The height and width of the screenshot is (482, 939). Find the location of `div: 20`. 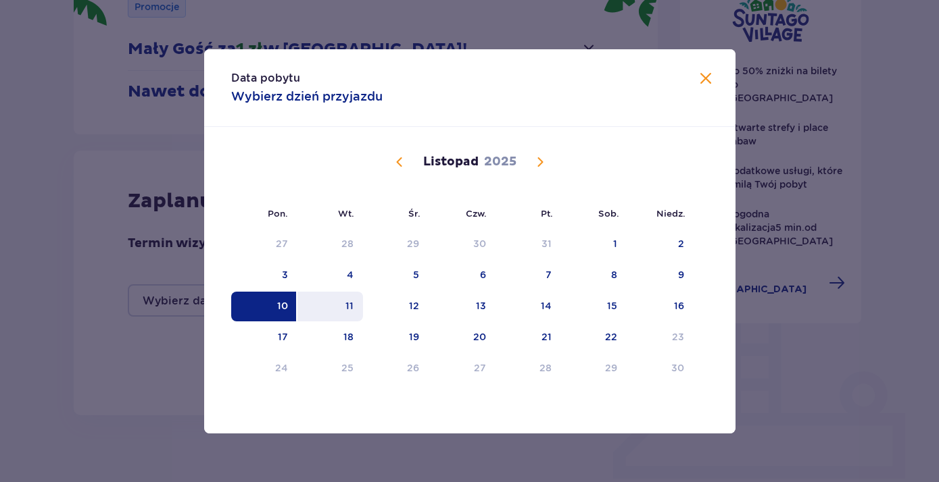

div: 20 is located at coordinates (479, 337).